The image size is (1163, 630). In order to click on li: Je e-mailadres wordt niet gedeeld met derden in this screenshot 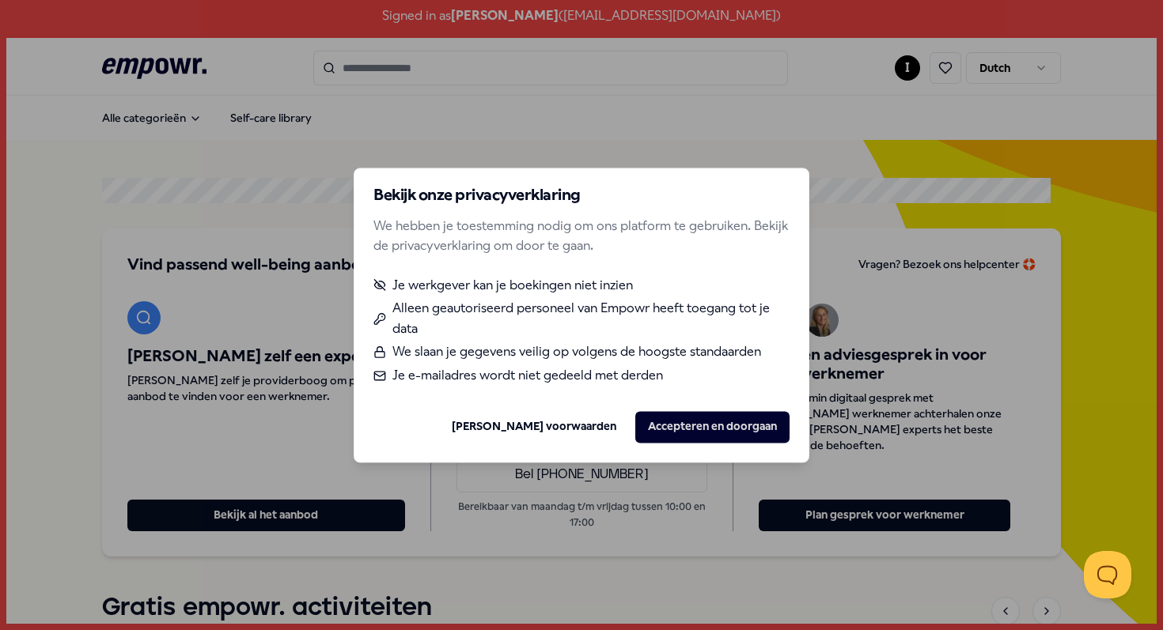, I will do `click(581, 376)`.